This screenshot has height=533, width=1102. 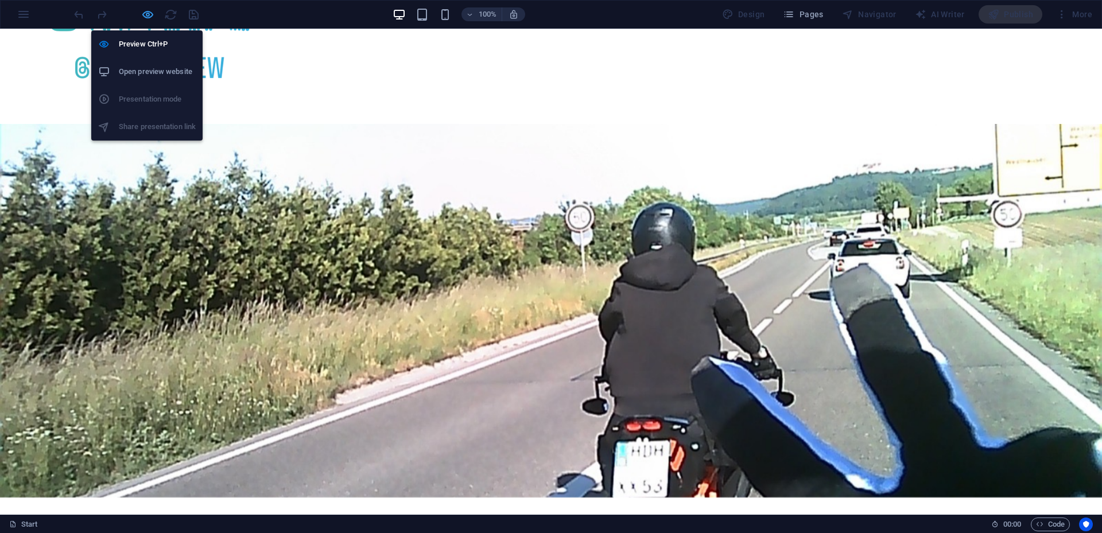 What do you see at coordinates (1086, 525) in the screenshot?
I see `button: Usercentrics` at bounding box center [1086, 525].